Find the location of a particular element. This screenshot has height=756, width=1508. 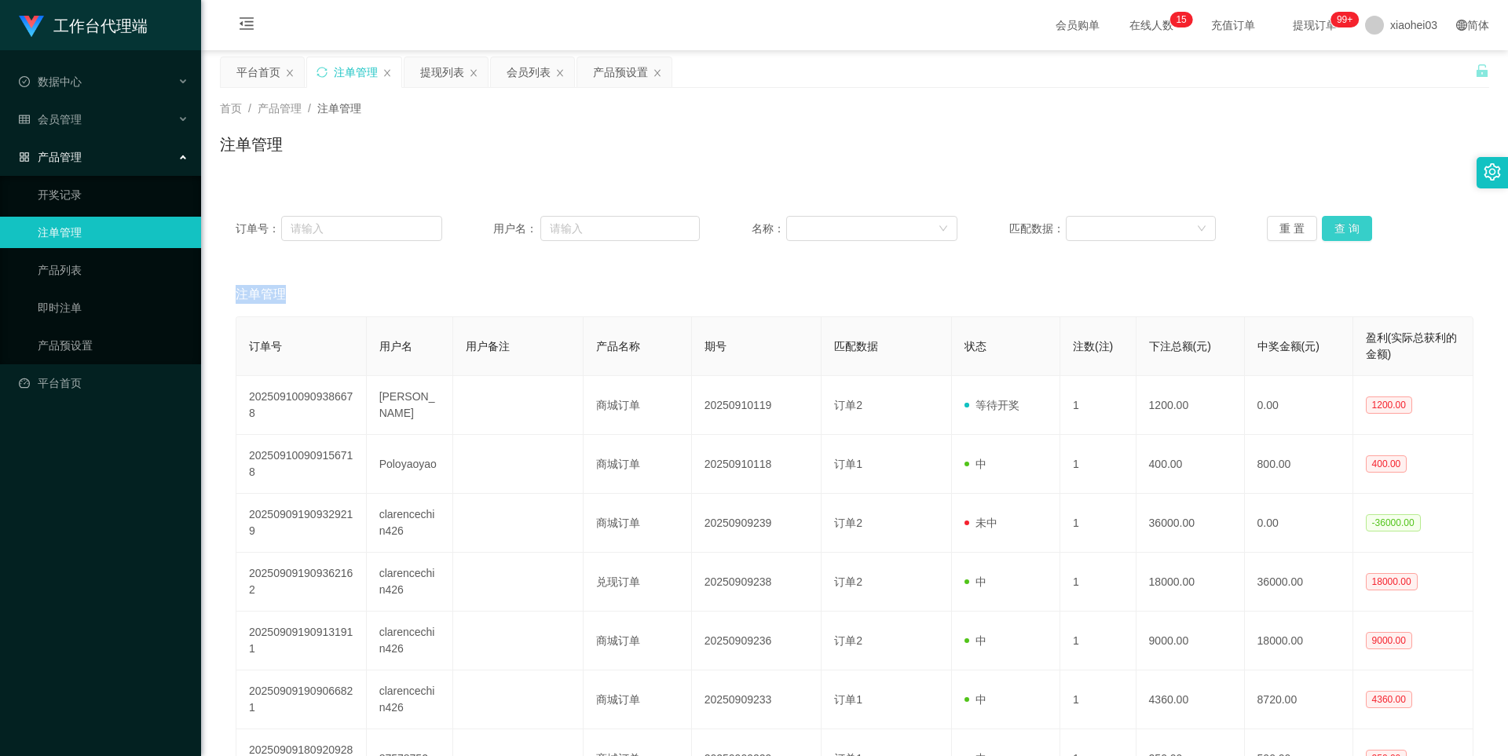

span: 等待开奖 is located at coordinates (992, 405).